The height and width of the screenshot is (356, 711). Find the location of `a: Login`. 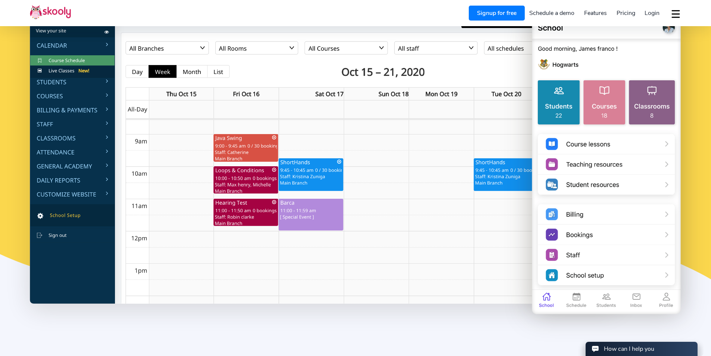

a: Login is located at coordinates (652, 13).